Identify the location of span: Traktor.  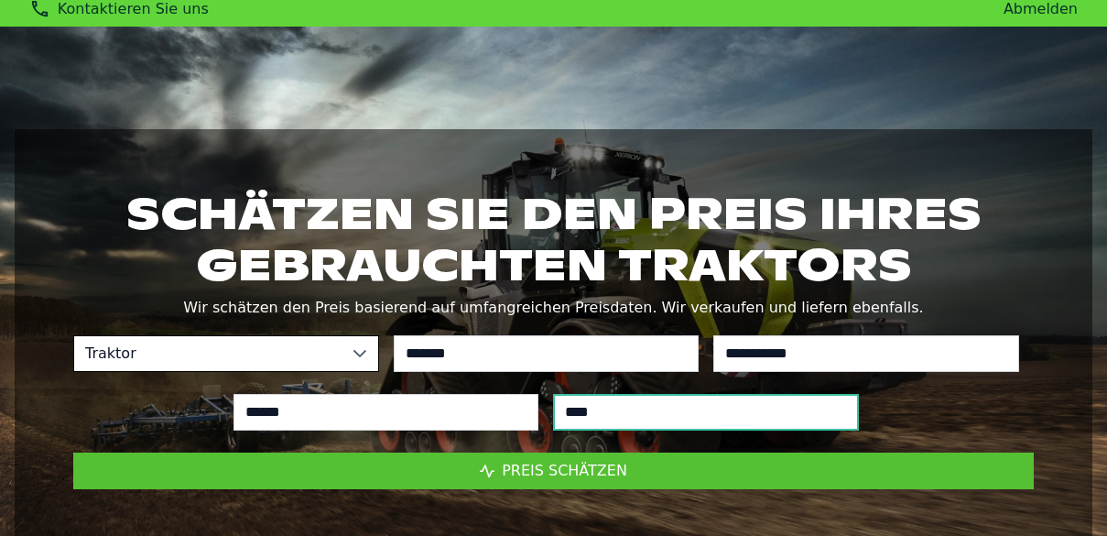
(208, 353).